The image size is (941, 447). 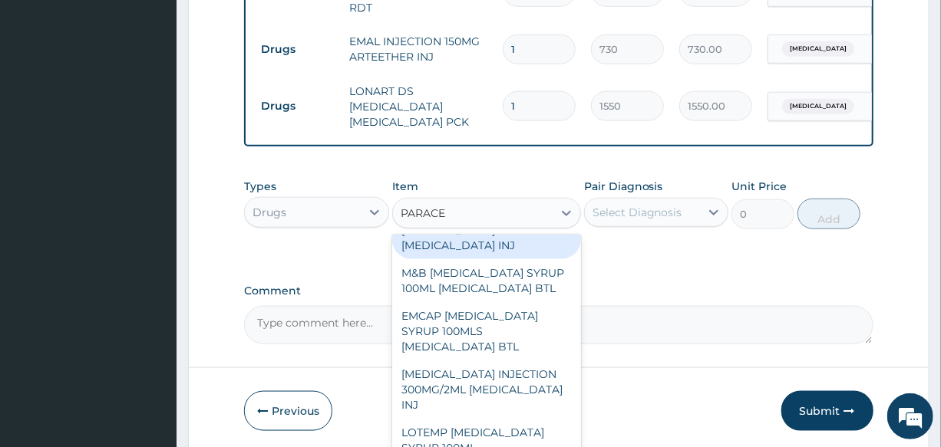 What do you see at coordinates (270, 26) in the screenshot?
I see `div: Minimize live chat window` at bounding box center [270, 26].